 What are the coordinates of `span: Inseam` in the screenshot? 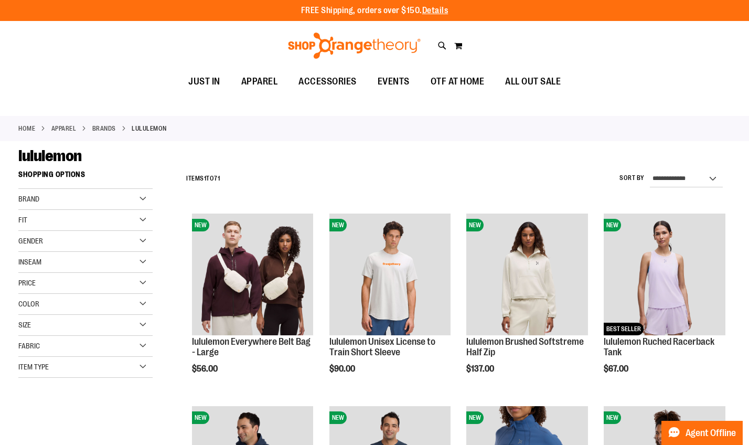 It's located at (30, 262).